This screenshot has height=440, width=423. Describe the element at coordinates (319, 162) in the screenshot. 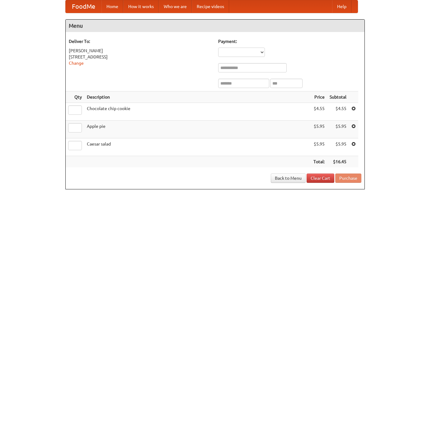

I see `th: Total:` at that location.